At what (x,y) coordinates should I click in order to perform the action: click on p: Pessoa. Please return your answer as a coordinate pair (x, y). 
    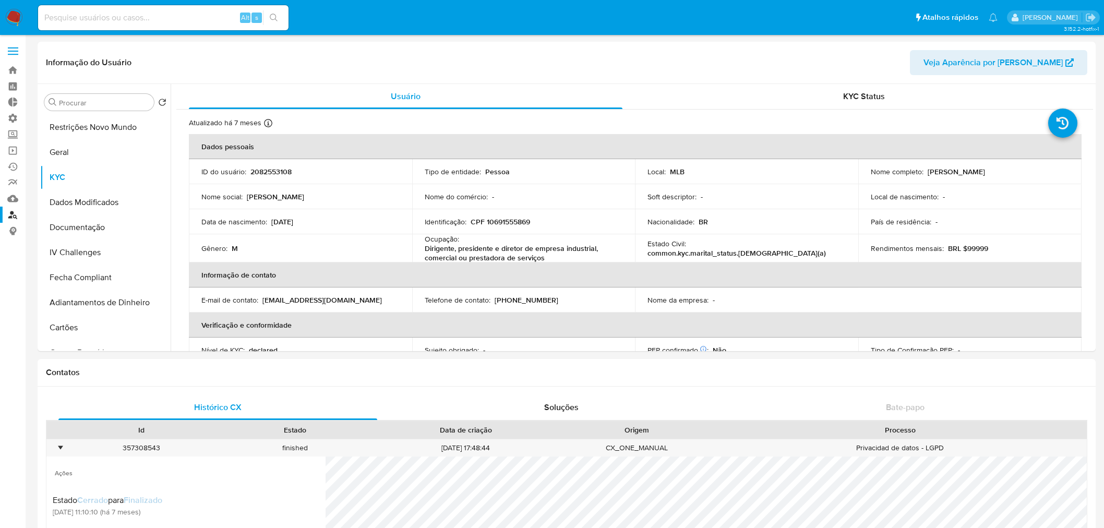
    Looking at the image, I should click on (497, 172).